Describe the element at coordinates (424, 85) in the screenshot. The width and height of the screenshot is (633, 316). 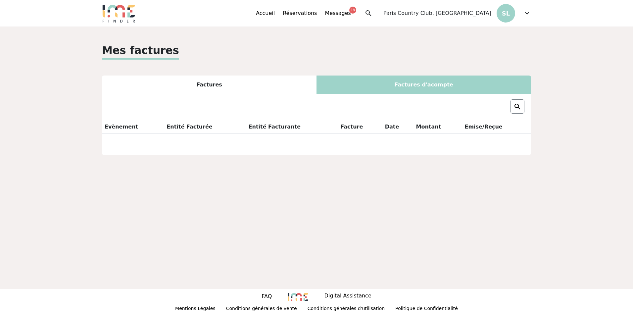
I see `div: Factures d'acompte` at that location.